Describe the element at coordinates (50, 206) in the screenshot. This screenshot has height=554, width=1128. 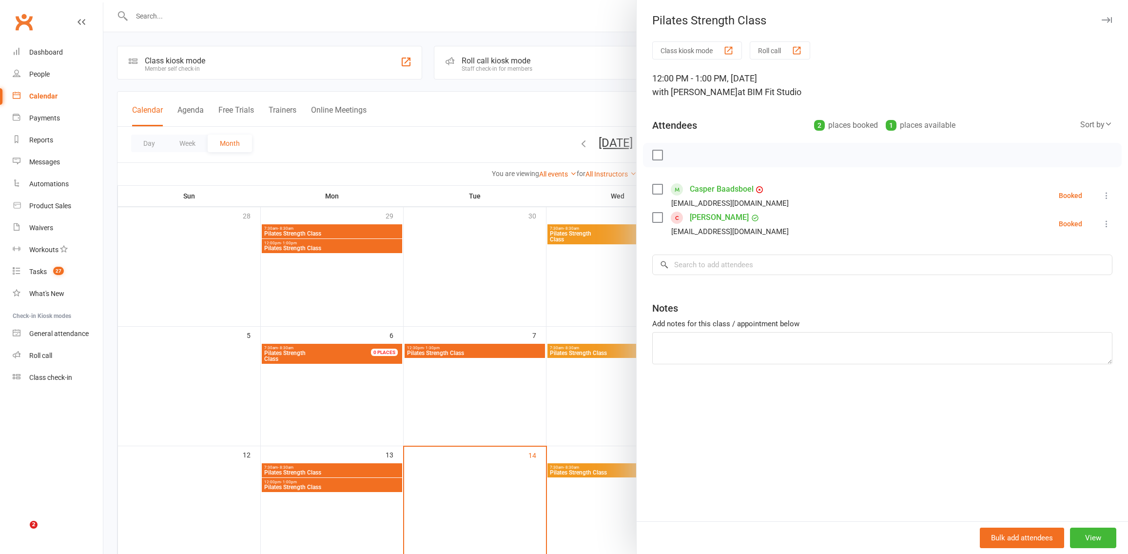
I see `div: Product Sales` at that location.